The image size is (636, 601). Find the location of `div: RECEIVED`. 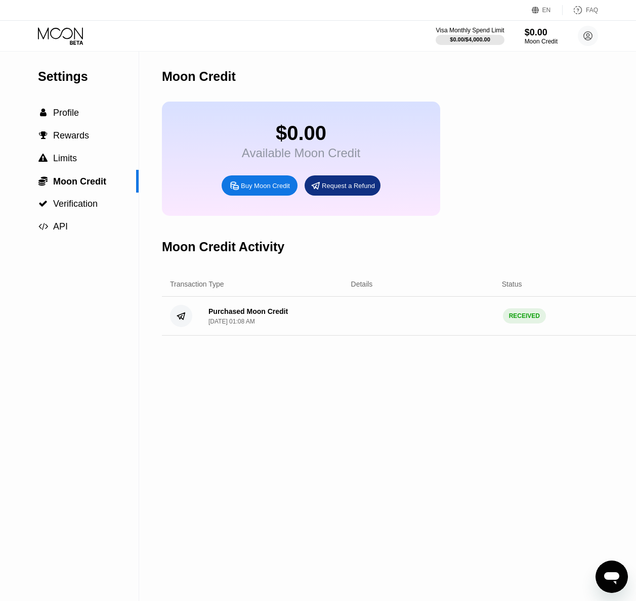

div: RECEIVED is located at coordinates (524, 316).